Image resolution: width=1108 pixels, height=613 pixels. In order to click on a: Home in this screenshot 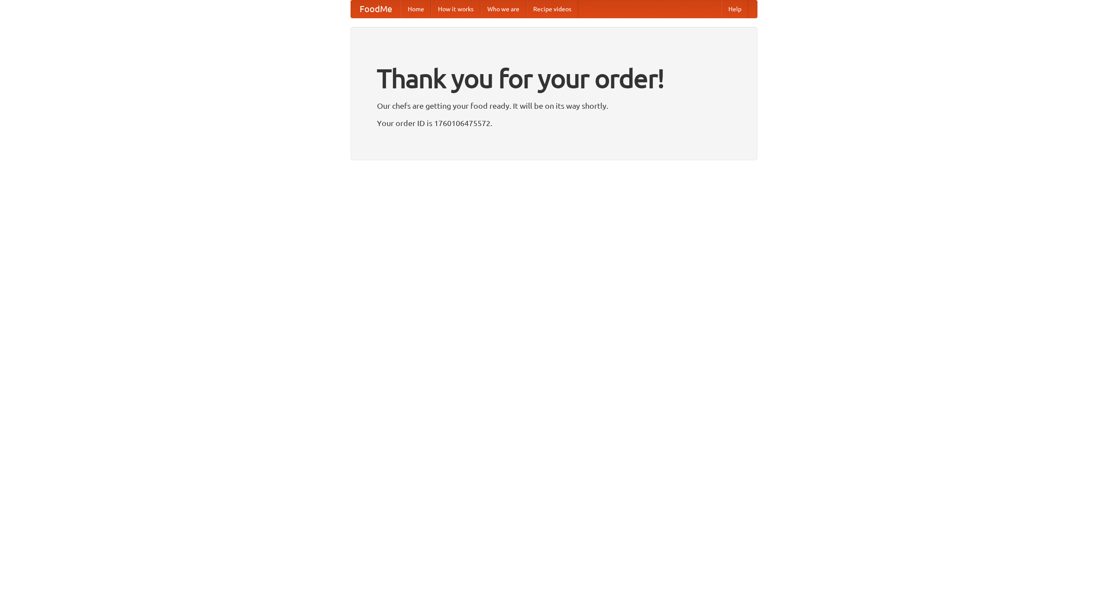, I will do `click(416, 9)`.